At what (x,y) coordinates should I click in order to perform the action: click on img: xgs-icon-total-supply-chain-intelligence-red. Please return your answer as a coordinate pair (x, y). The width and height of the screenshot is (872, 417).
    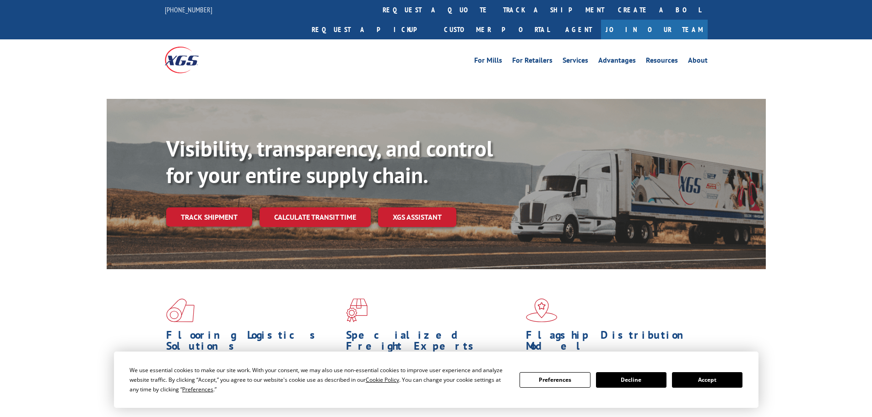
    Looking at the image, I should click on (180, 310).